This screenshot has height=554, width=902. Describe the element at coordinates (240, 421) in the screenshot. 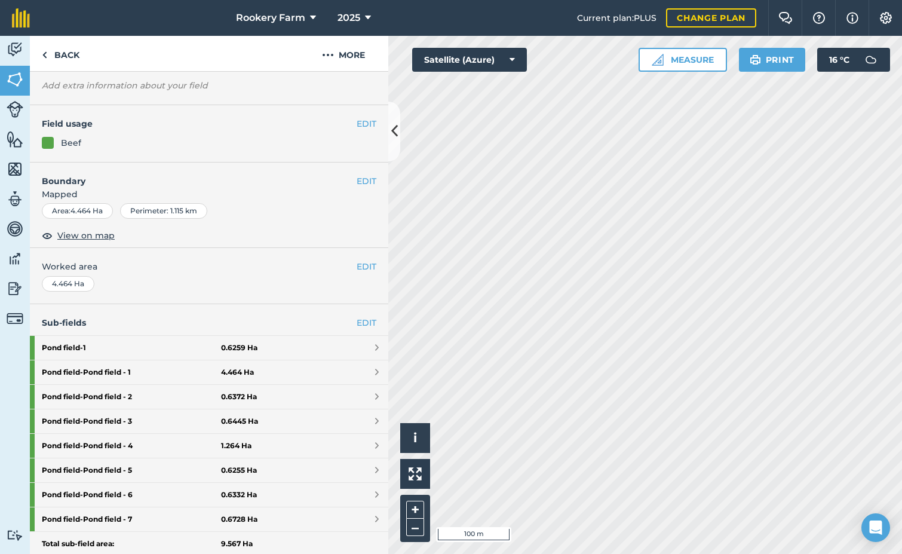

I see `strong: 0.6445 Ha` at that location.